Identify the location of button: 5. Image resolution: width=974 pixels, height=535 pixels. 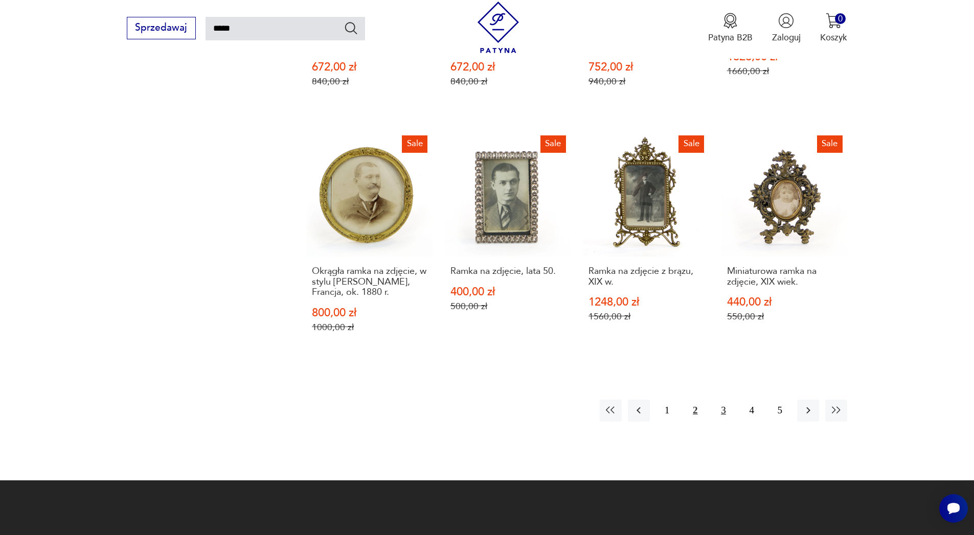
(780, 411).